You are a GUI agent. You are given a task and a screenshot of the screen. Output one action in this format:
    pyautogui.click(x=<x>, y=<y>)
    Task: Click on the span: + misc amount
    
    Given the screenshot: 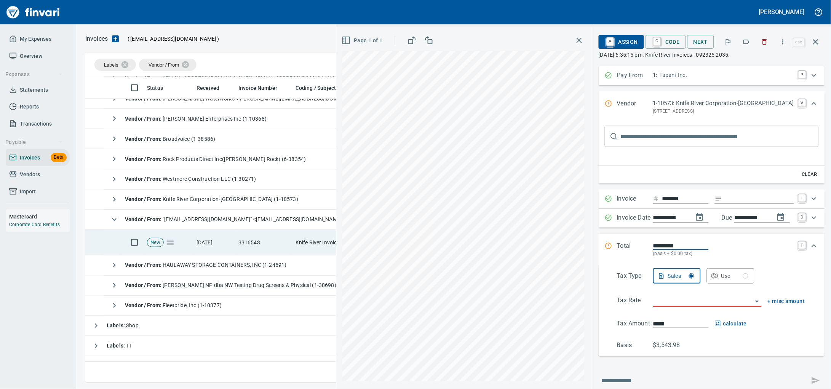 What is the action you would take?
    pyautogui.click(x=786, y=301)
    